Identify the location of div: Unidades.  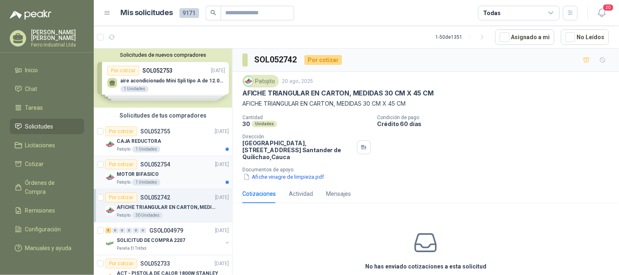
(264, 124).